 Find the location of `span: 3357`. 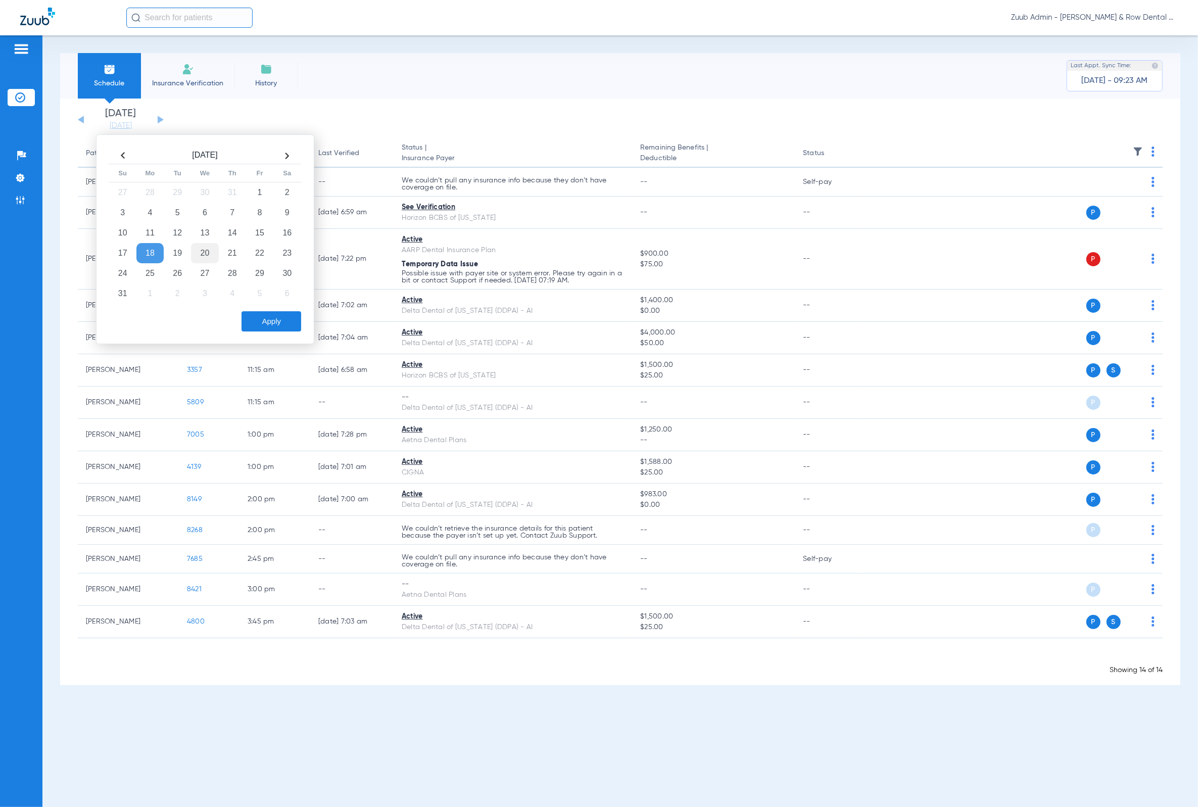

span: 3357 is located at coordinates (195, 370).